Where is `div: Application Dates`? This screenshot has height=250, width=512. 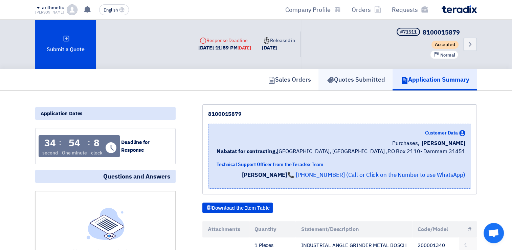 div: Application Dates is located at coordinates (105, 113).